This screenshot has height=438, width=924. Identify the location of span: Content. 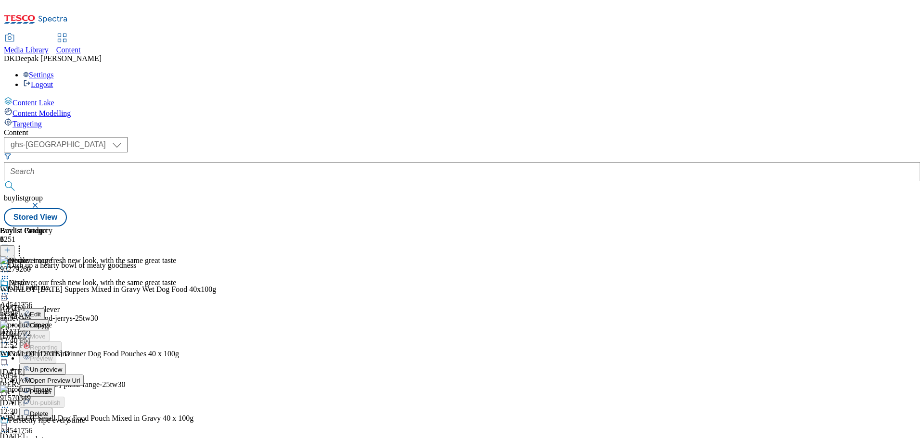
(68, 50).